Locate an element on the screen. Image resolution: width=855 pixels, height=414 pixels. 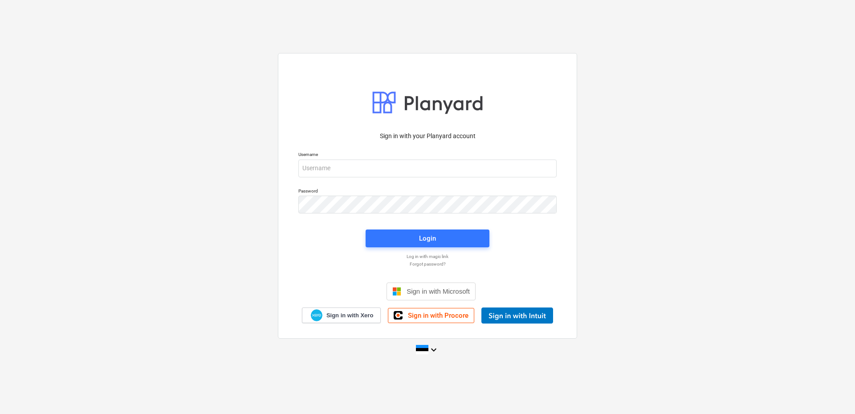
p: Log in with magic link is located at coordinates (427, 256).